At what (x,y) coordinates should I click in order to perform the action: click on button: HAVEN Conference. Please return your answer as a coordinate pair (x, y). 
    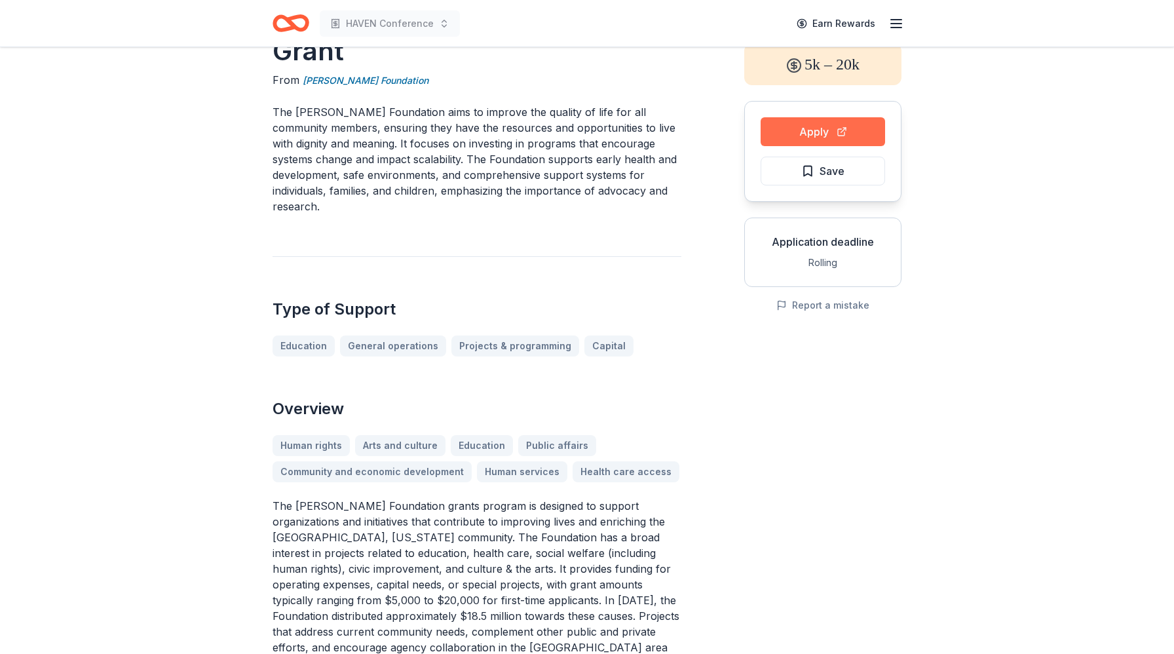
    Looking at the image, I should click on (390, 24).